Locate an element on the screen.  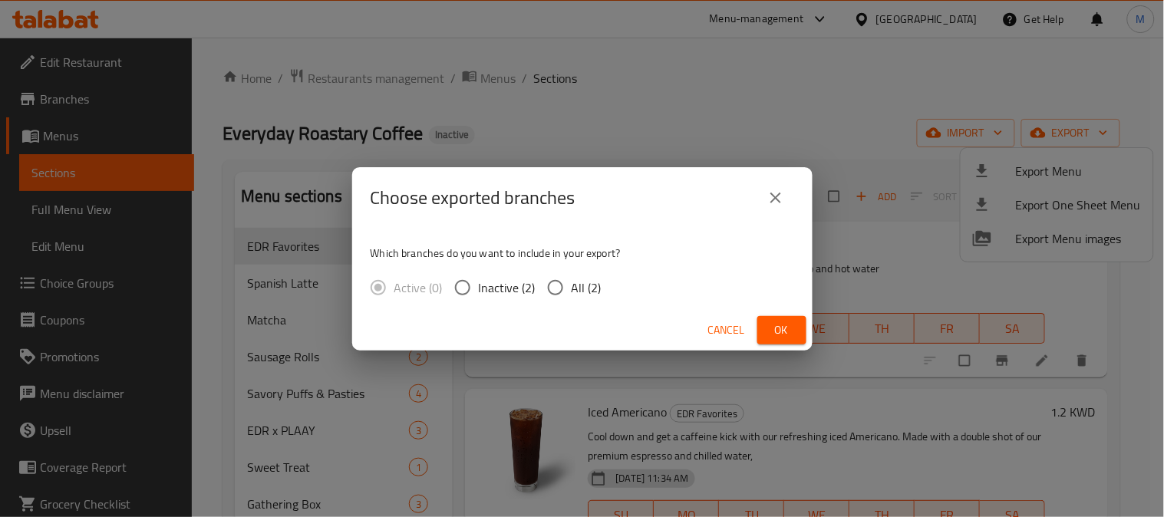
button: close is located at coordinates (776, 198).